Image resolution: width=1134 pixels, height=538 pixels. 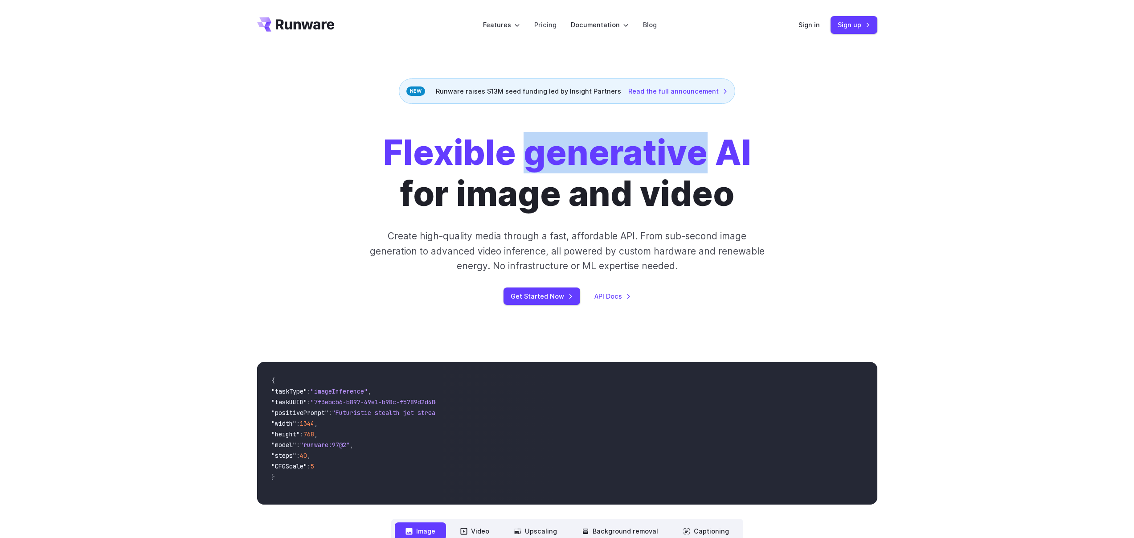 What do you see at coordinates (678, 91) in the screenshot?
I see `a: Read the full announcement` at bounding box center [678, 91].